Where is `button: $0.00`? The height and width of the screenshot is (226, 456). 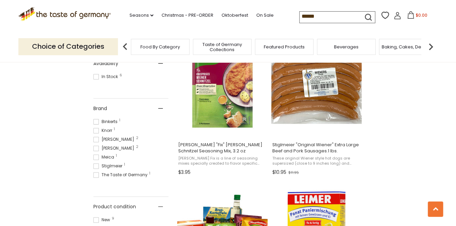 button: $0.00 is located at coordinates (417, 16).